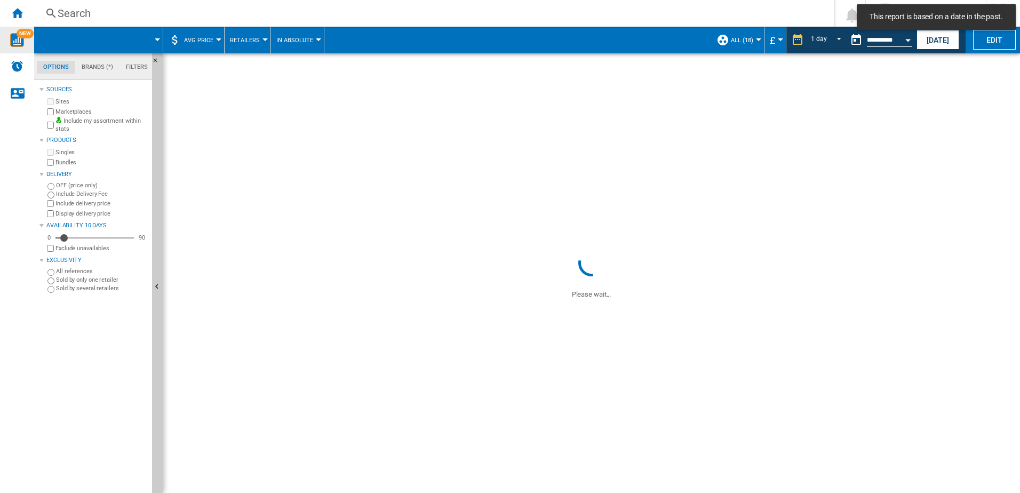 Image resolution: width=1020 pixels, height=493 pixels. I want to click on ng-transclude: Please wait..., so click(592, 294).